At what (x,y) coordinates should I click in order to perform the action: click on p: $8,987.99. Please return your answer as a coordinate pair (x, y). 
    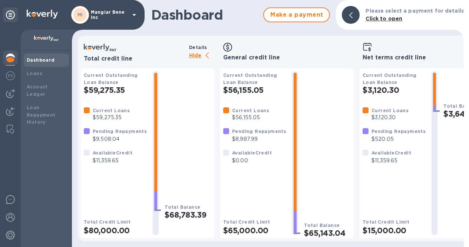
    Looking at the image, I should click on (259, 139).